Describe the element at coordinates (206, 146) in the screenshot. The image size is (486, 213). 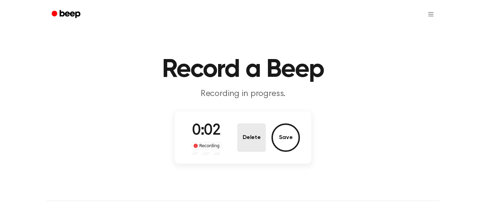
I see `div: Recording` at that location.